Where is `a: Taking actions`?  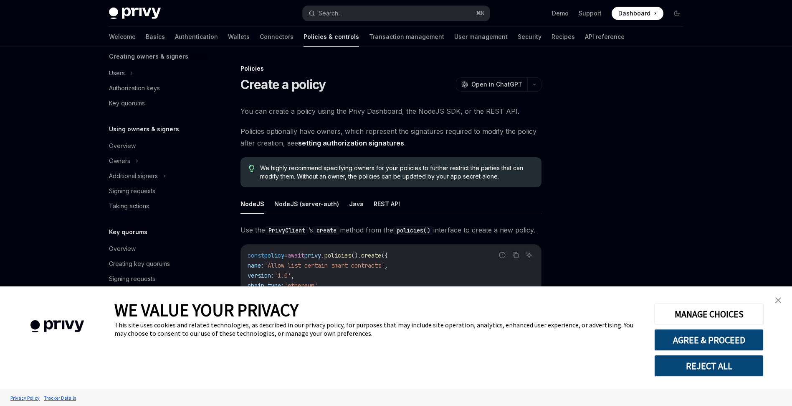
a: Taking actions is located at coordinates (156, 206).